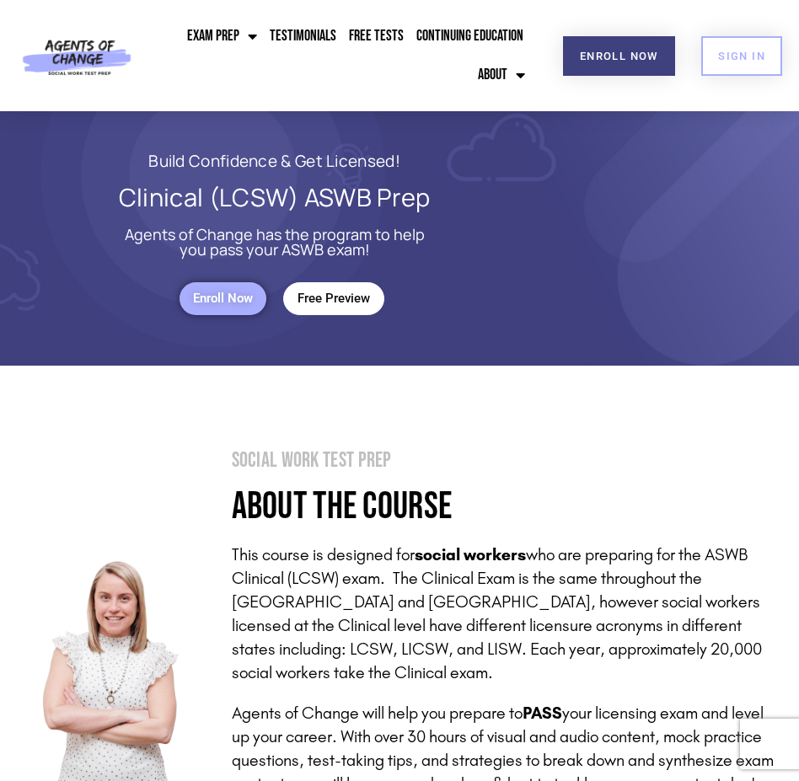 The height and width of the screenshot is (781, 799). I want to click on nav: Menu, so click(350, 56).